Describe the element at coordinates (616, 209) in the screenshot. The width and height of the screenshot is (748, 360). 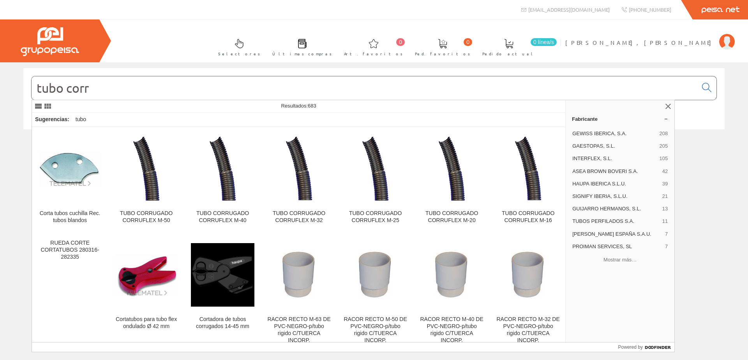
I see `span: GUIJARRO HERMANOS, S.L.` at that location.